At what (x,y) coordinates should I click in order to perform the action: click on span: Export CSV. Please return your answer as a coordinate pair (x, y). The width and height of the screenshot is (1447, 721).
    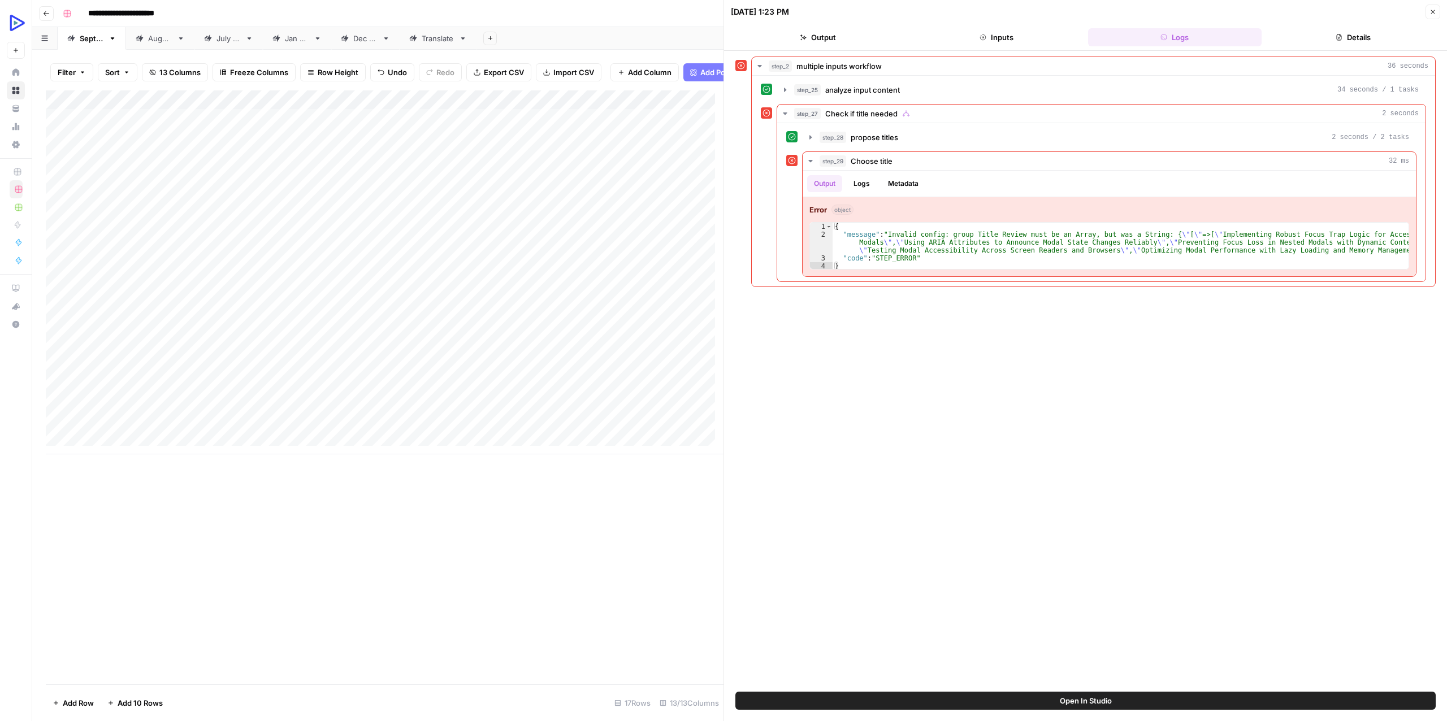
    Looking at the image, I should click on (504, 72).